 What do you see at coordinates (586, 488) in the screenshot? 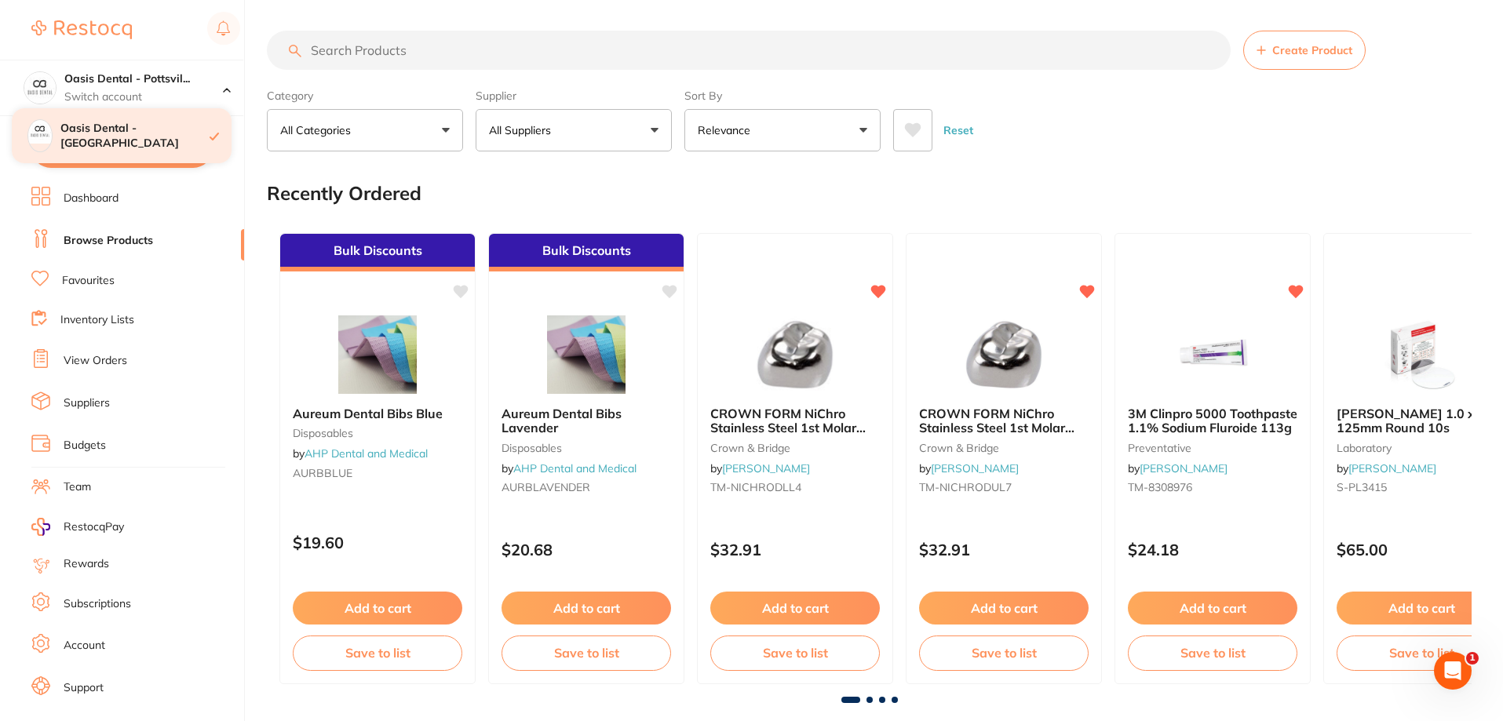
I see `small: AURBLAVENDER` at bounding box center [586, 488].